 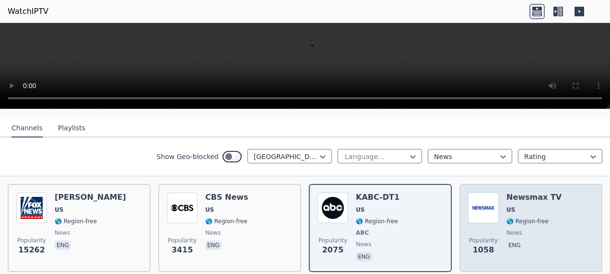 What do you see at coordinates (182, 250) in the screenshot?
I see `span: 3415` at bounding box center [182, 250].